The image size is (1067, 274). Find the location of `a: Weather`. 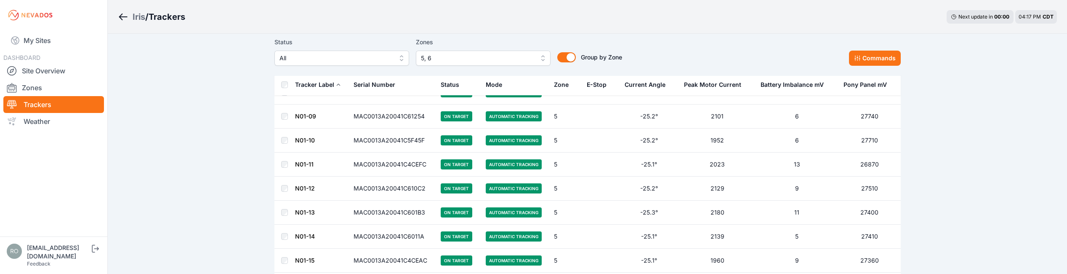

a: Weather is located at coordinates (53, 121).